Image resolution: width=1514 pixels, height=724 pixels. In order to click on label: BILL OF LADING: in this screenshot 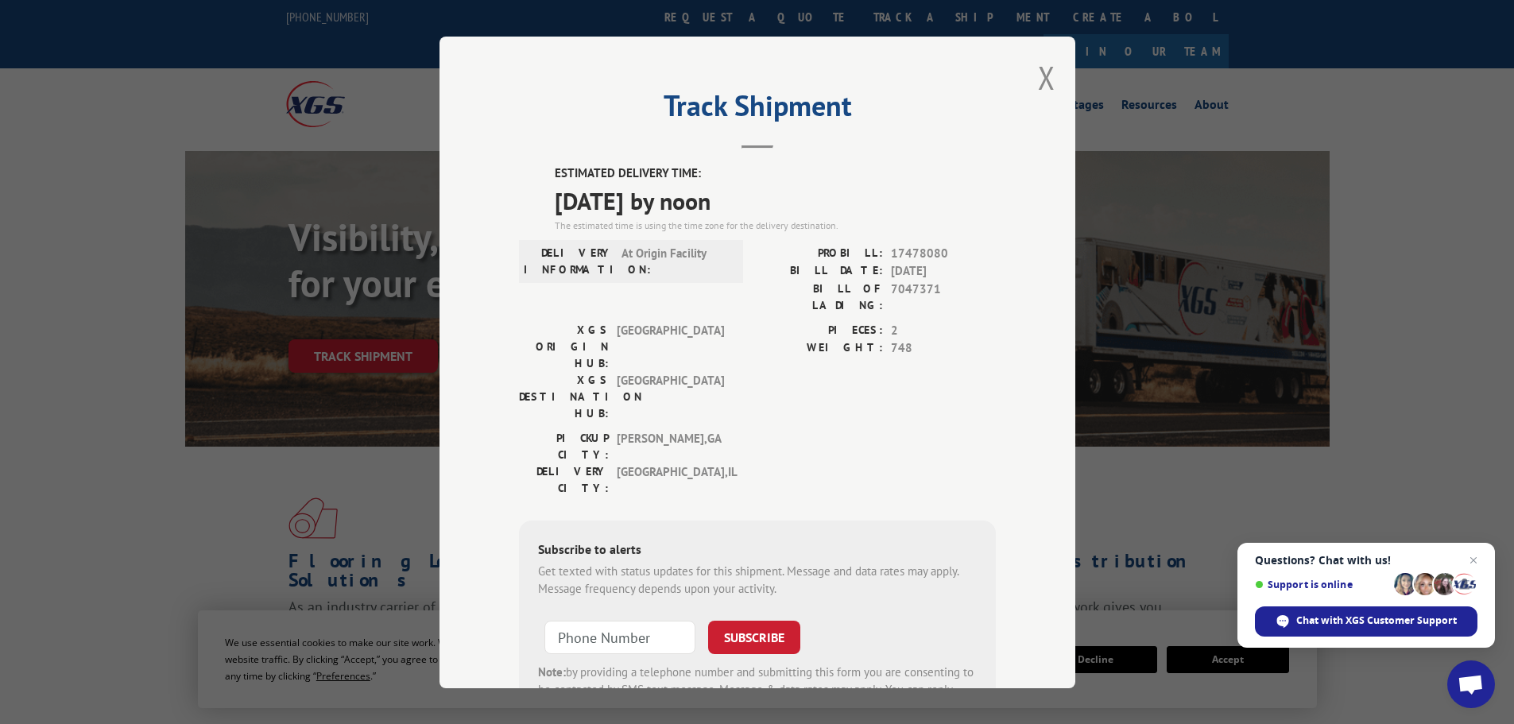, I will do `click(820, 296)`.